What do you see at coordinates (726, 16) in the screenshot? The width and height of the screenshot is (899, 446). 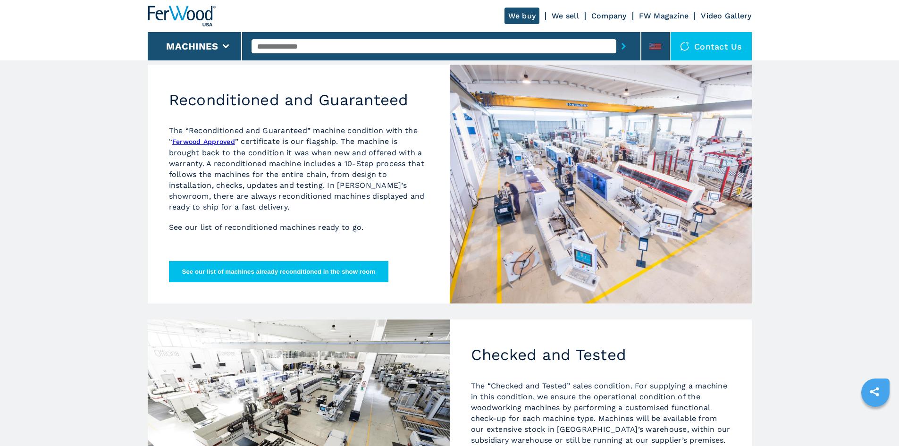 I see `a: Video Gallery` at bounding box center [726, 16].